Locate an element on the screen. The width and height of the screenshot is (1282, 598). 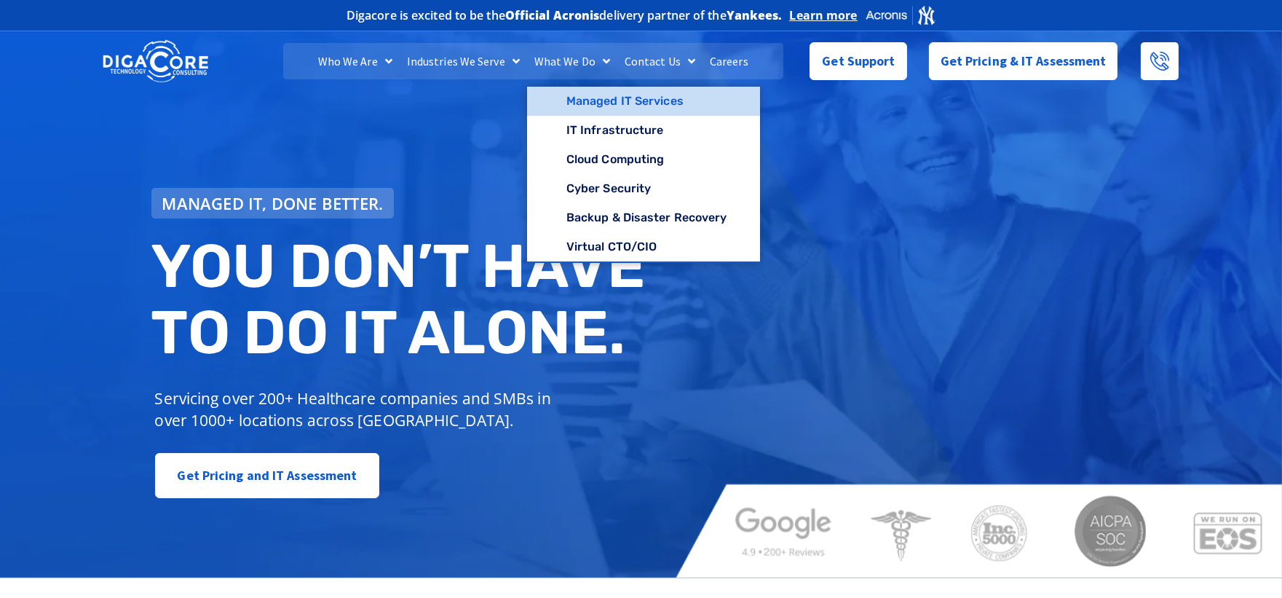
h2: You don’t have to do IT alone. is located at coordinates (402, 299).